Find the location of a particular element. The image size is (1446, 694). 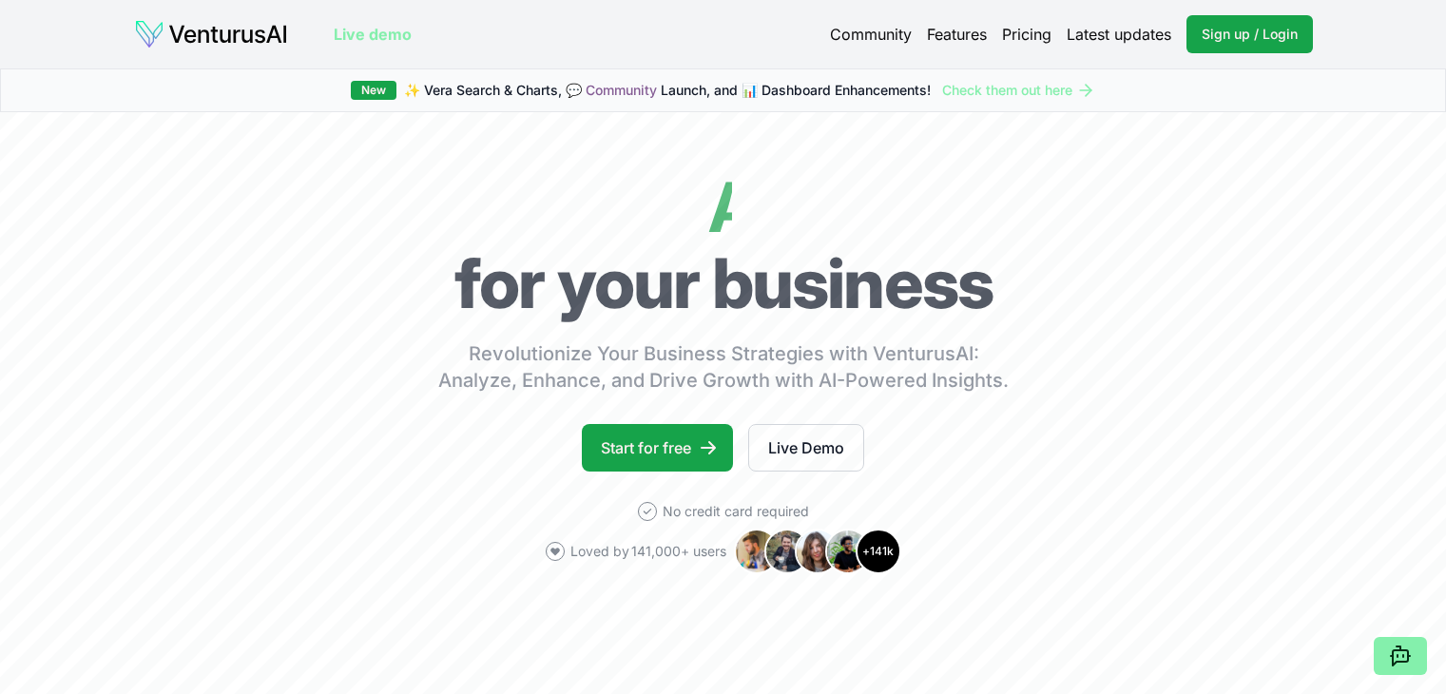

span: ✨ Vera Search & Charts, 💬 Launch, and 📊 Dashboard Enhancements! is located at coordinates (667, 90).